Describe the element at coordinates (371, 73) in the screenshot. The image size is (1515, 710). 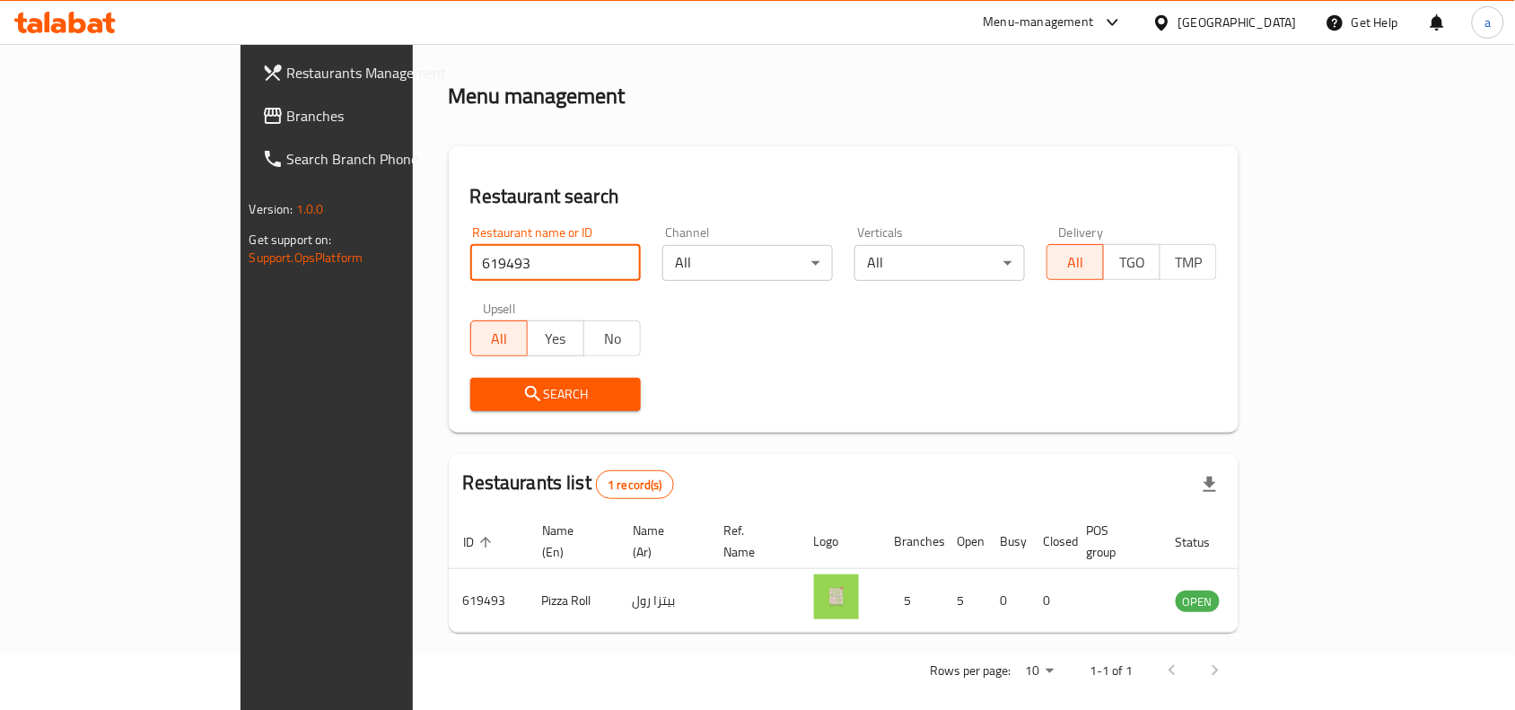
I see `a: Restaurants Management` at that location.